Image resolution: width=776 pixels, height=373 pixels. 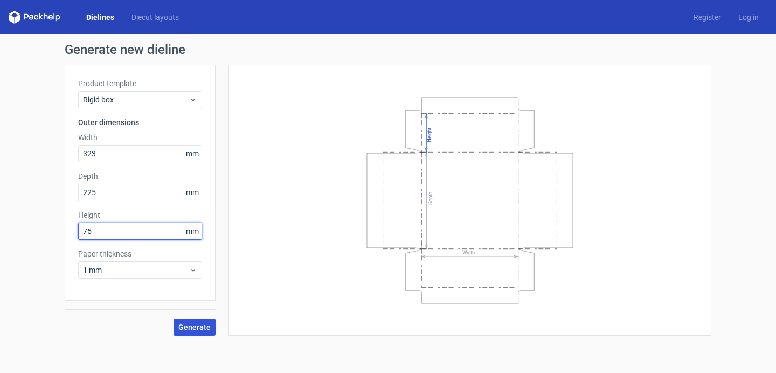 I want to click on h1: Generate new dieline, so click(x=388, y=50).